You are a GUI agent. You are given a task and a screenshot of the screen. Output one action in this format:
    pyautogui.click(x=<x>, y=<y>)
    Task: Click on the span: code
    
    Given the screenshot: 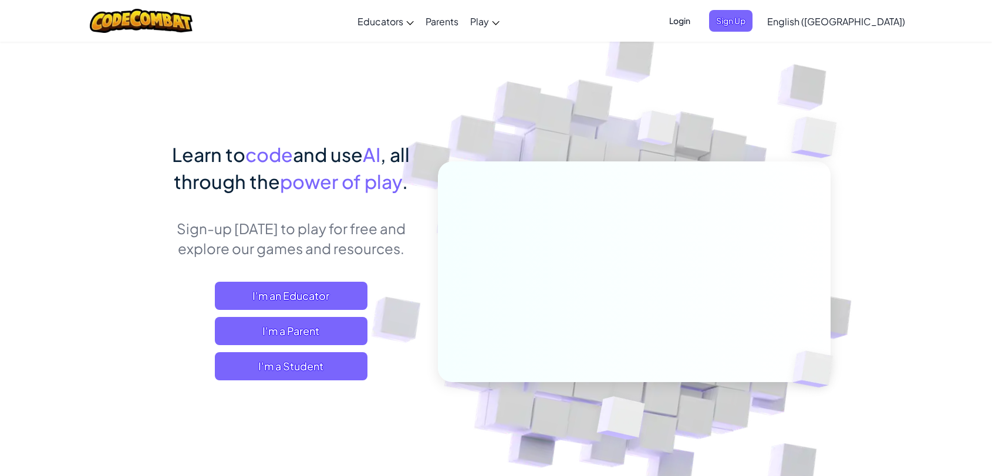 What is the action you would take?
    pyautogui.click(x=269, y=154)
    